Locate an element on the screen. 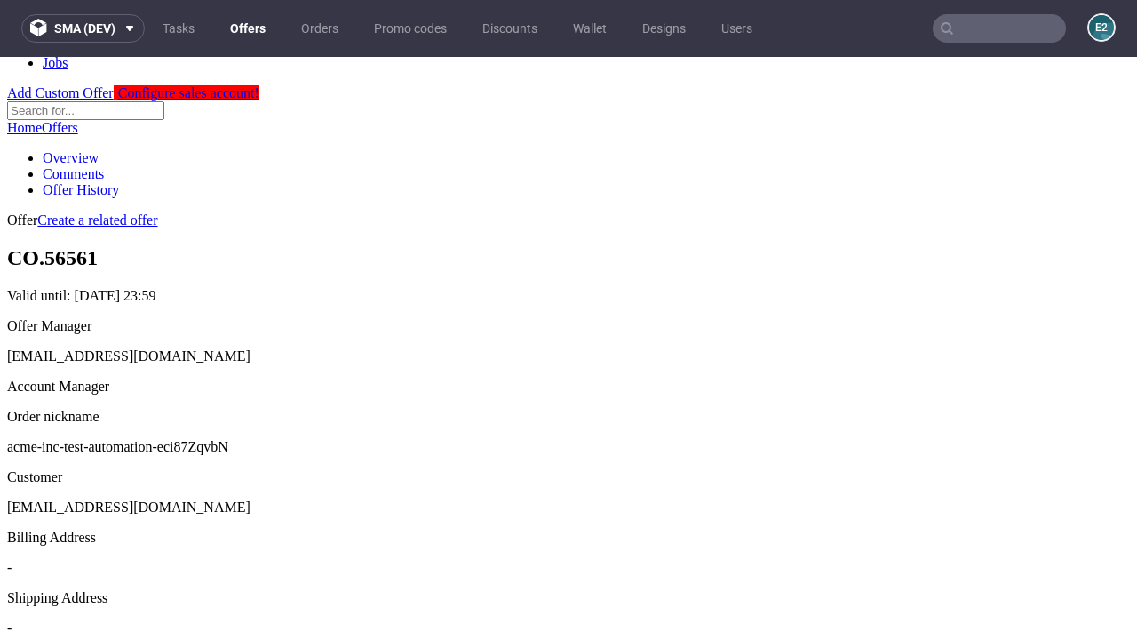 This screenshot has width=1137, height=640. a: Comments is located at coordinates (73, 116).